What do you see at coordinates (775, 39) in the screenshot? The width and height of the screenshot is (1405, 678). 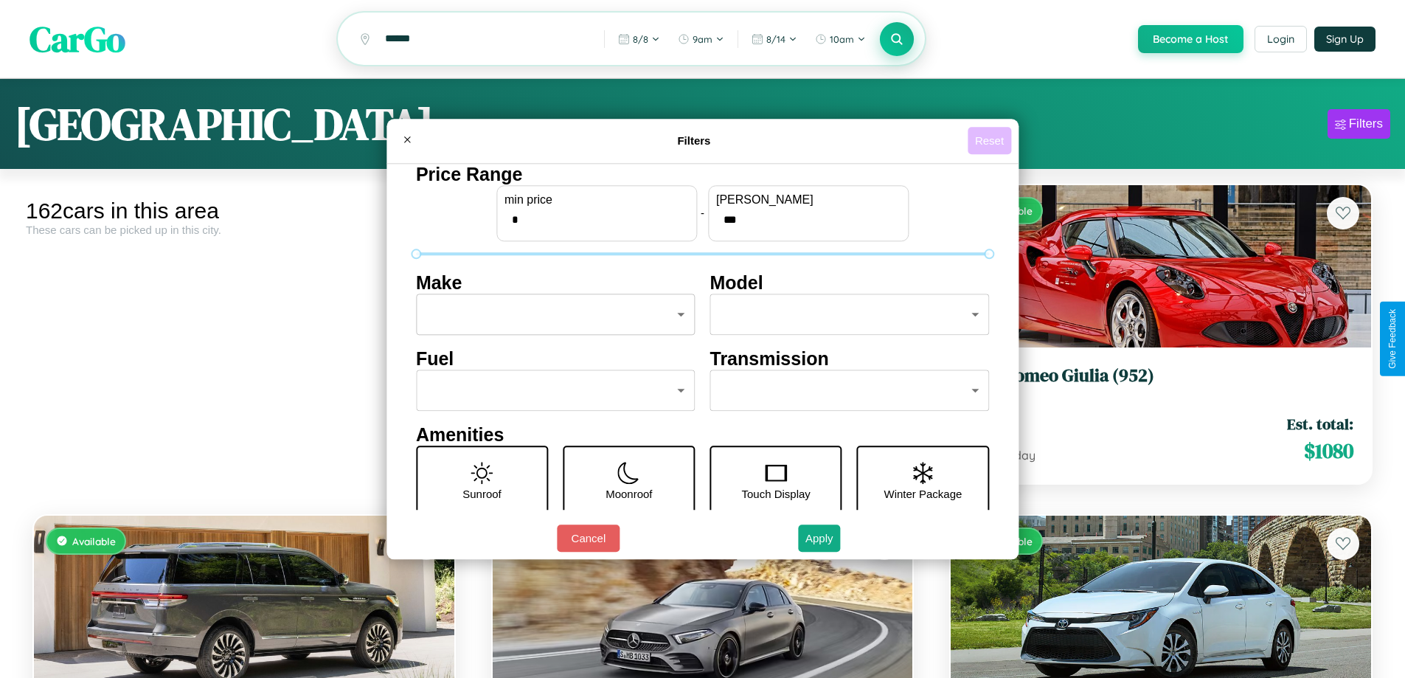 I see `button: 8/14` at bounding box center [775, 39].